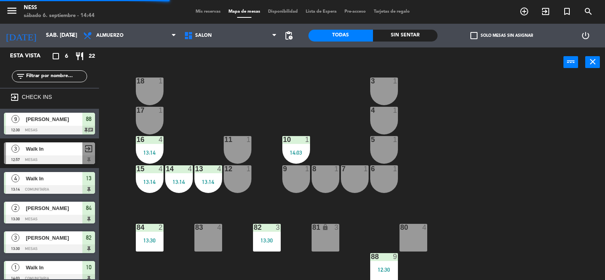 The image size is (605, 280). What do you see at coordinates (571, 62) in the screenshot?
I see `i: power_input` at bounding box center [571, 62].